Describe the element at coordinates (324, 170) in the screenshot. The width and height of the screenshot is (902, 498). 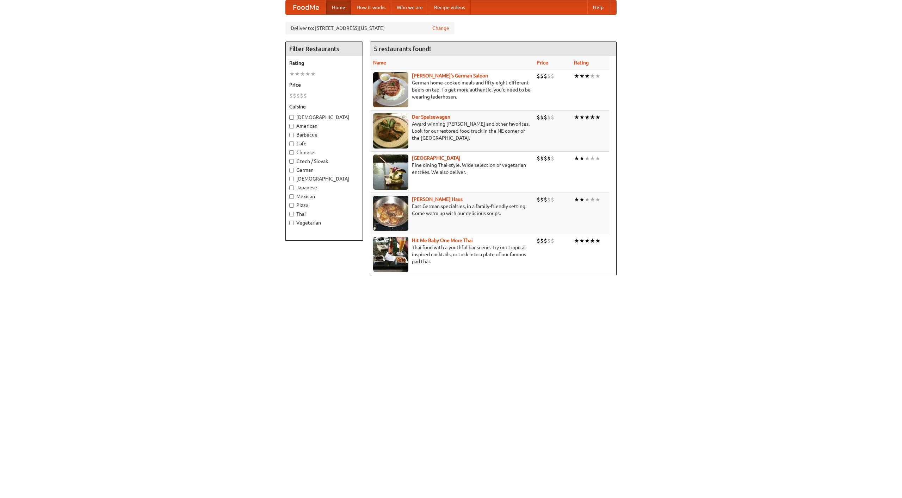
I see `label: German` at that location.